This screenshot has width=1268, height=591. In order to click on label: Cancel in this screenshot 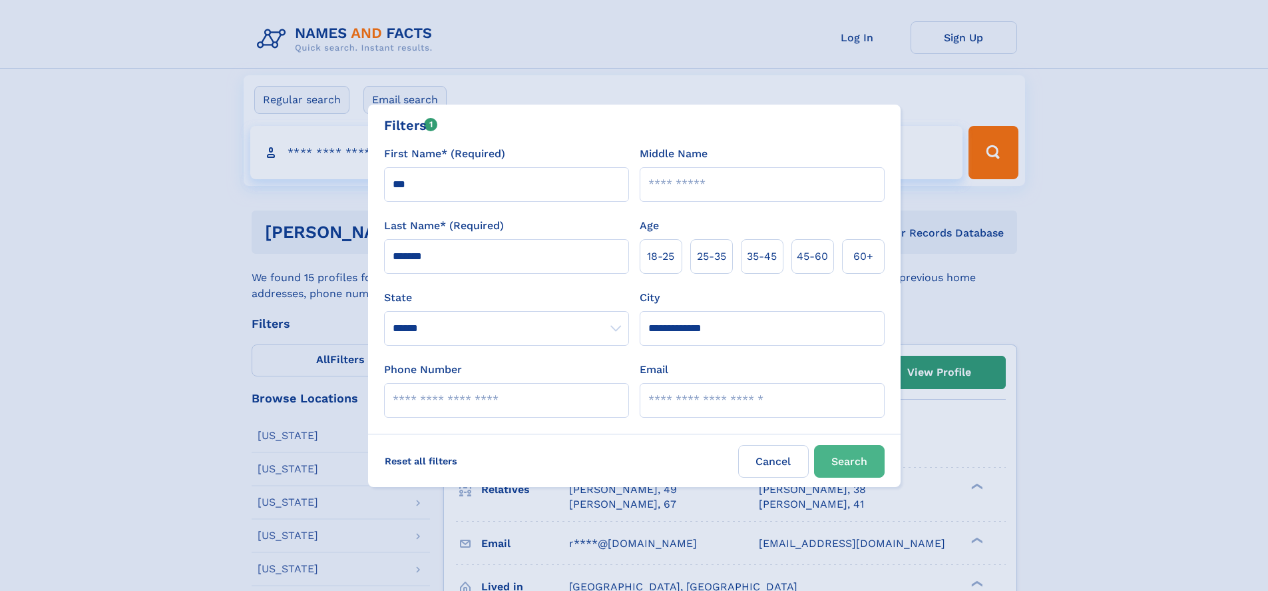, I will do `click(774, 461)`.